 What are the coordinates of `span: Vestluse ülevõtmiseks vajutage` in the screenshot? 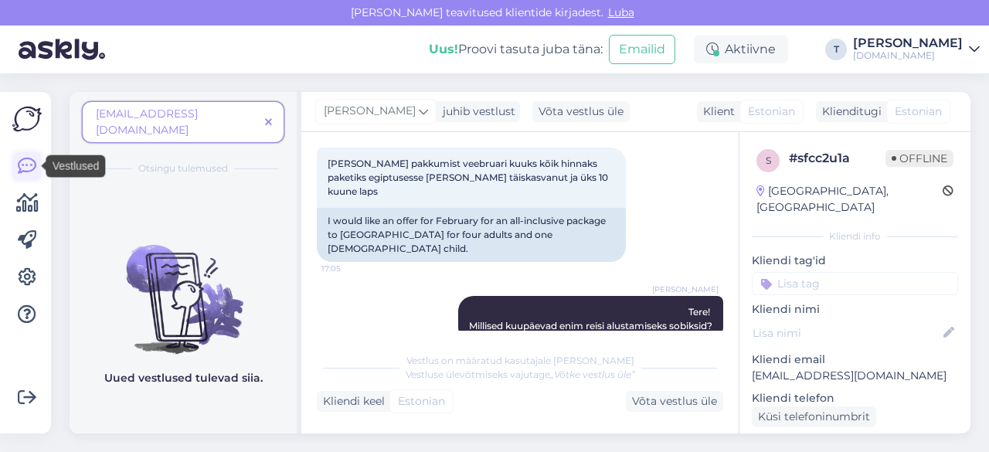 It's located at (520, 374).